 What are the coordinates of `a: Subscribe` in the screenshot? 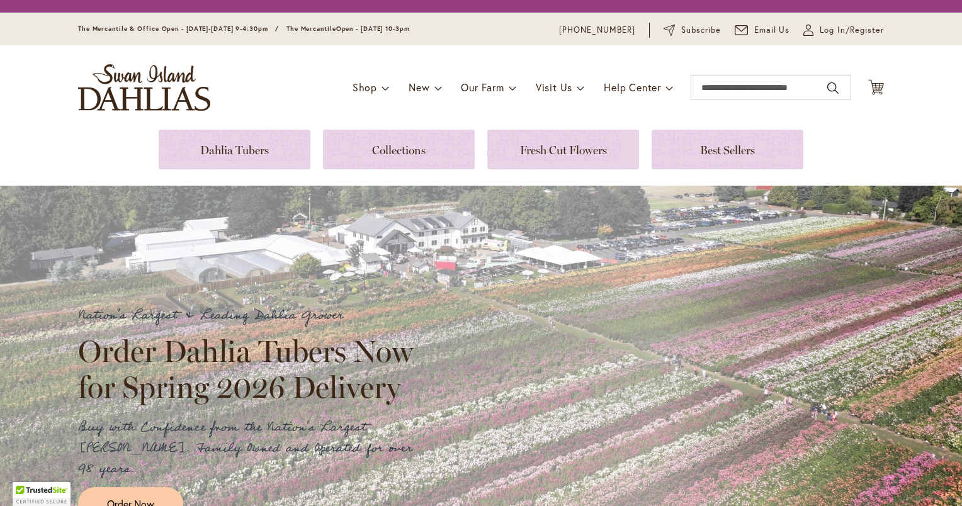 It's located at (692, 30).